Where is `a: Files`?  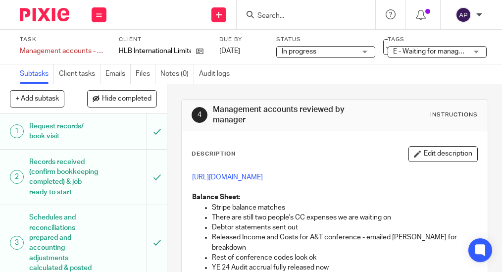
a: Files is located at coordinates (145, 74).